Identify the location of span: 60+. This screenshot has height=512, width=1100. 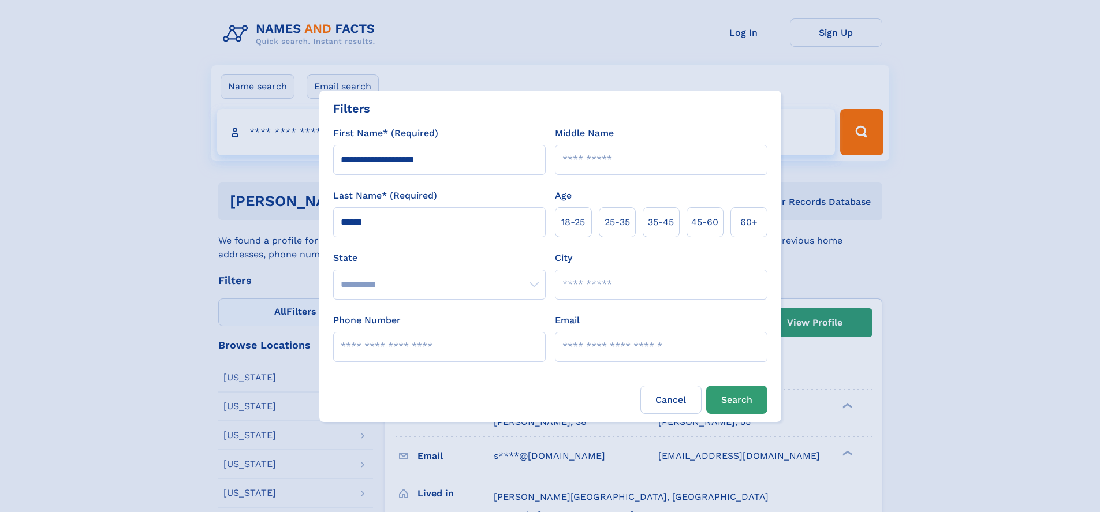
(749, 222).